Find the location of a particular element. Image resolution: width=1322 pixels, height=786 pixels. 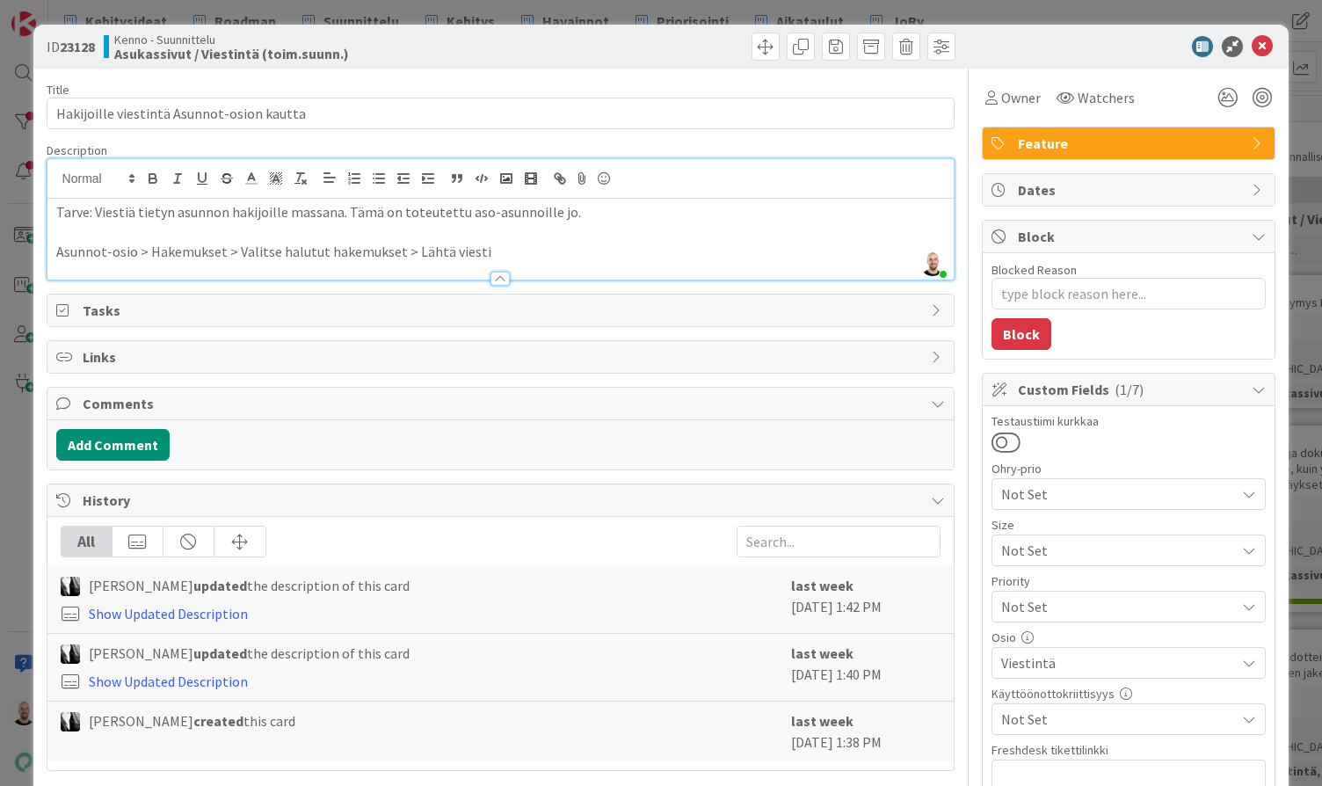

span: Custom Fields is located at coordinates (1130, 389).